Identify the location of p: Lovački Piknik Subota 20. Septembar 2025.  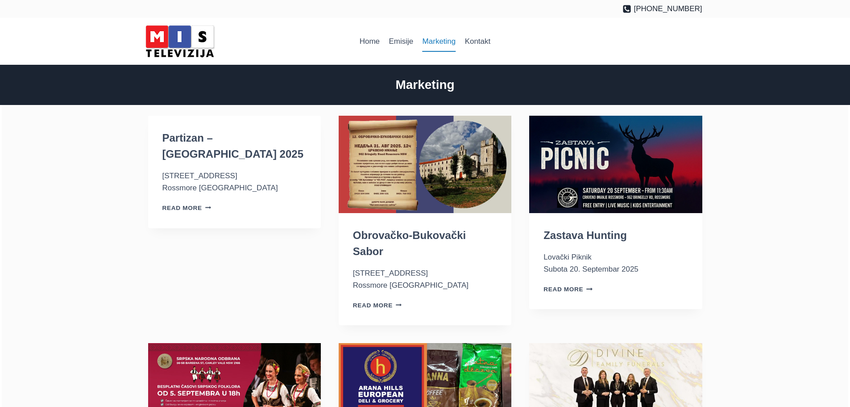
(616, 263).